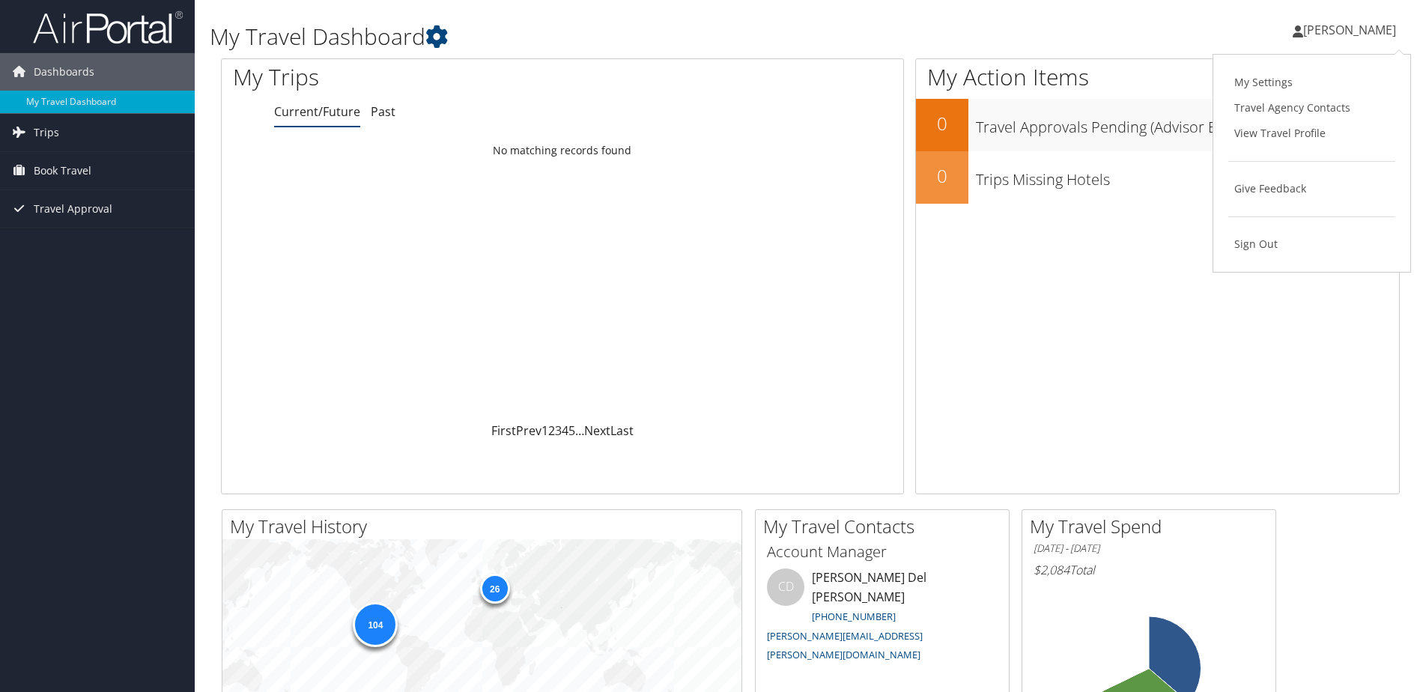  I want to click on a: 3, so click(558, 431).